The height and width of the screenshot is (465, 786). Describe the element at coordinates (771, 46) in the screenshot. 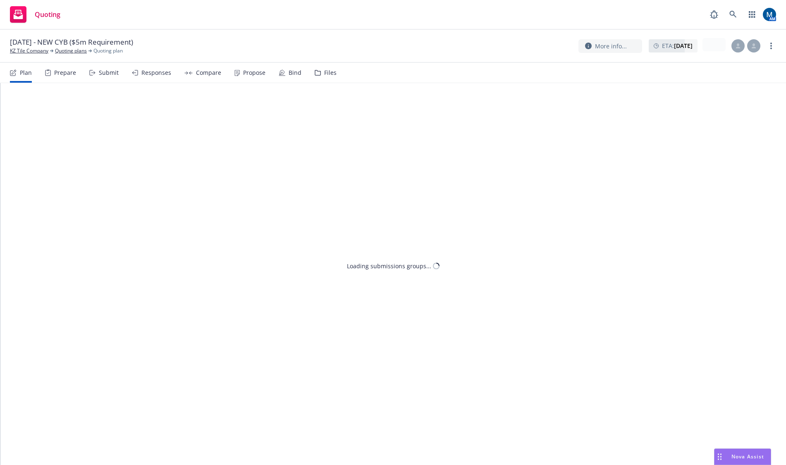

I see `a: more` at that location.